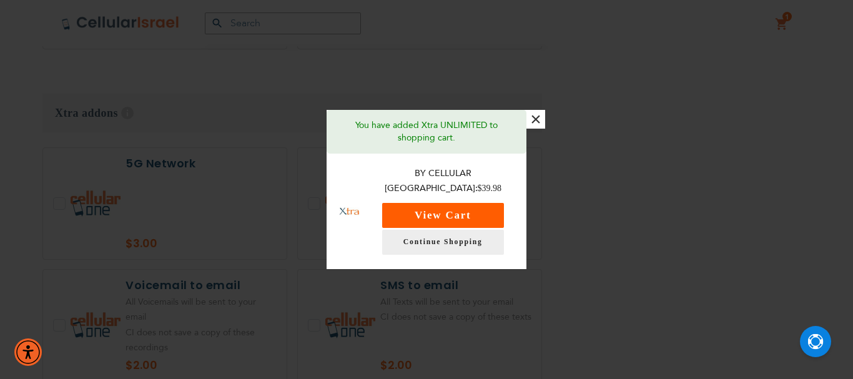 This screenshot has height=379, width=853. Describe the element at coordinates (443, 215) in the screenshot. I see `button: View Cart` at that location.